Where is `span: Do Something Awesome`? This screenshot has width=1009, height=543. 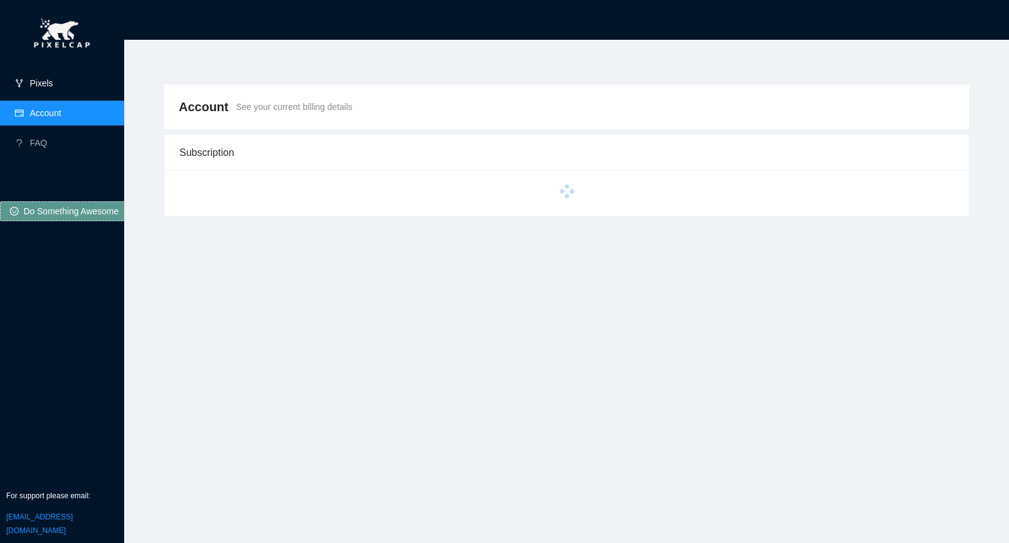
span: Do Something Awesome is located at coordinates (71, 211).